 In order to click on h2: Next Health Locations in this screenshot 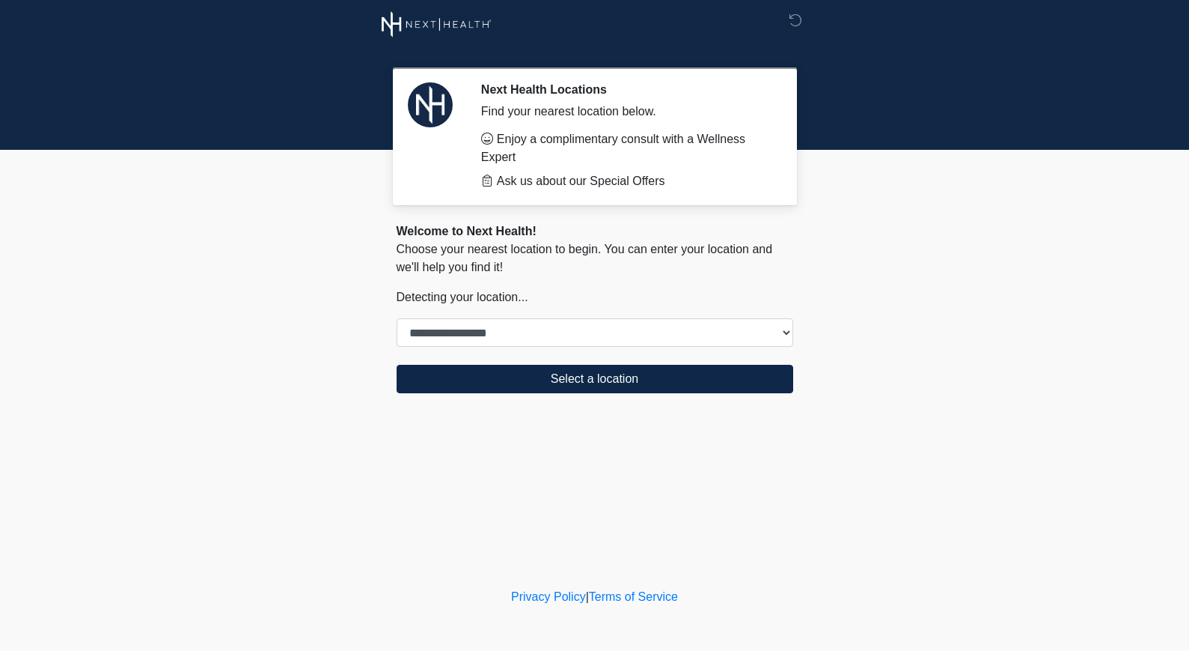, I will do `click(626, 89)`.